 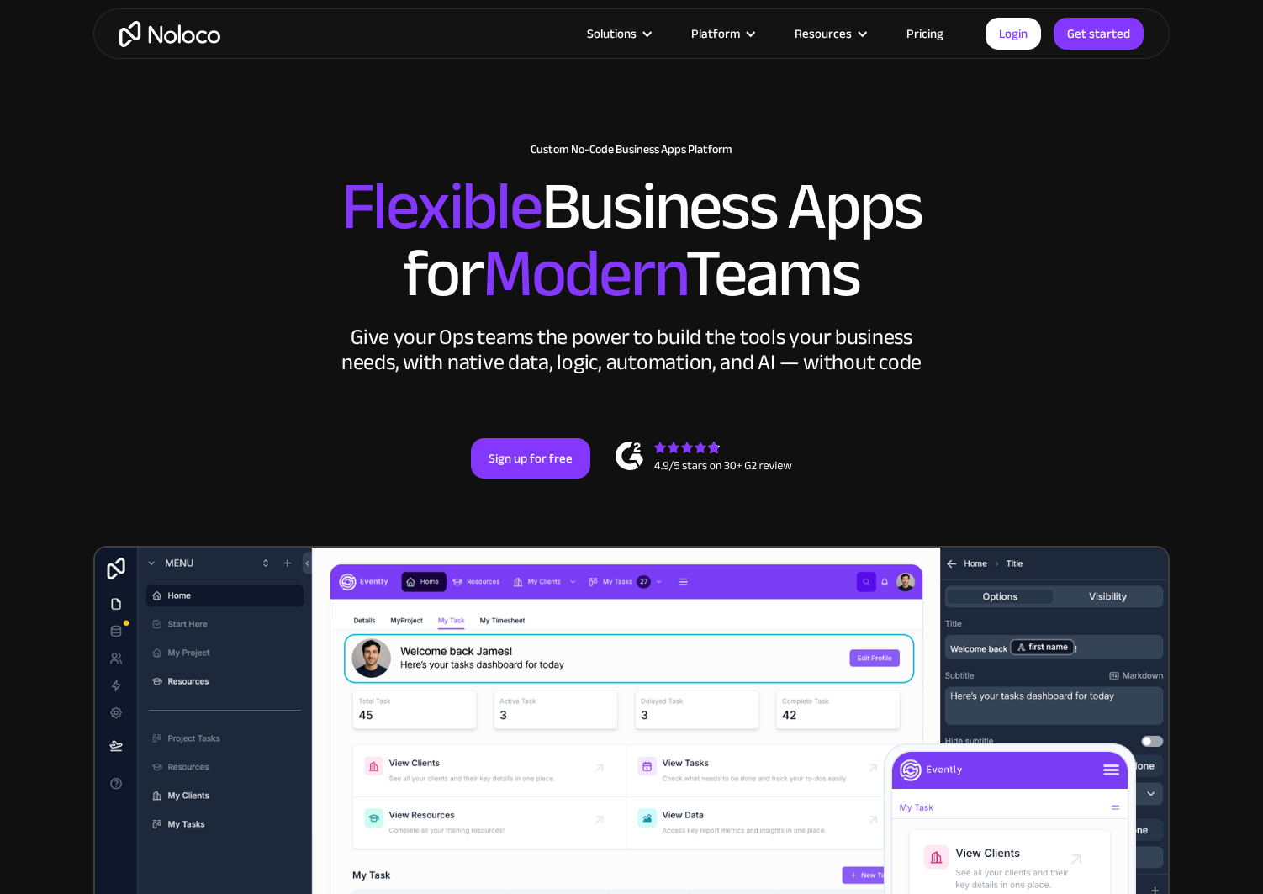 What do you see at coordinates (584, 273) in the screenshot?
I see `span: Modern` at bounding box center [584, 273].